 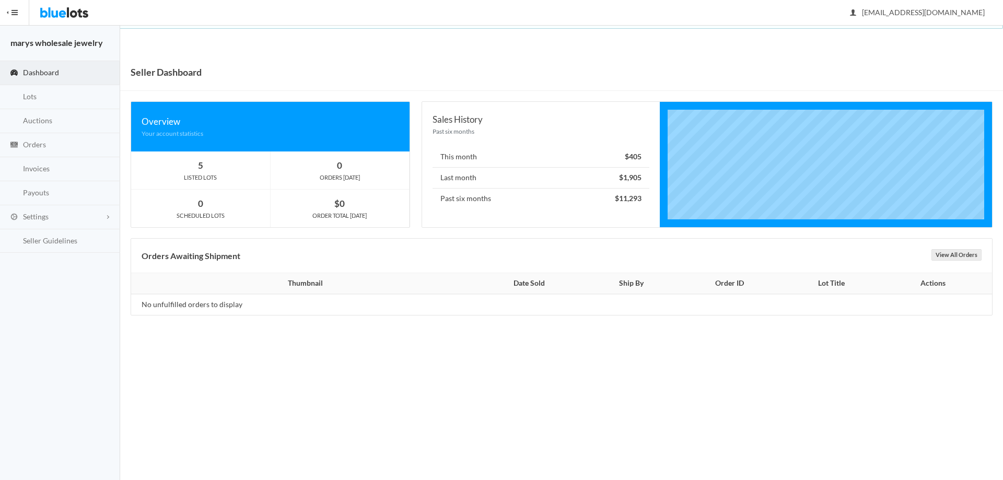 I want to click on li: This month, so click(x=541, y=157).